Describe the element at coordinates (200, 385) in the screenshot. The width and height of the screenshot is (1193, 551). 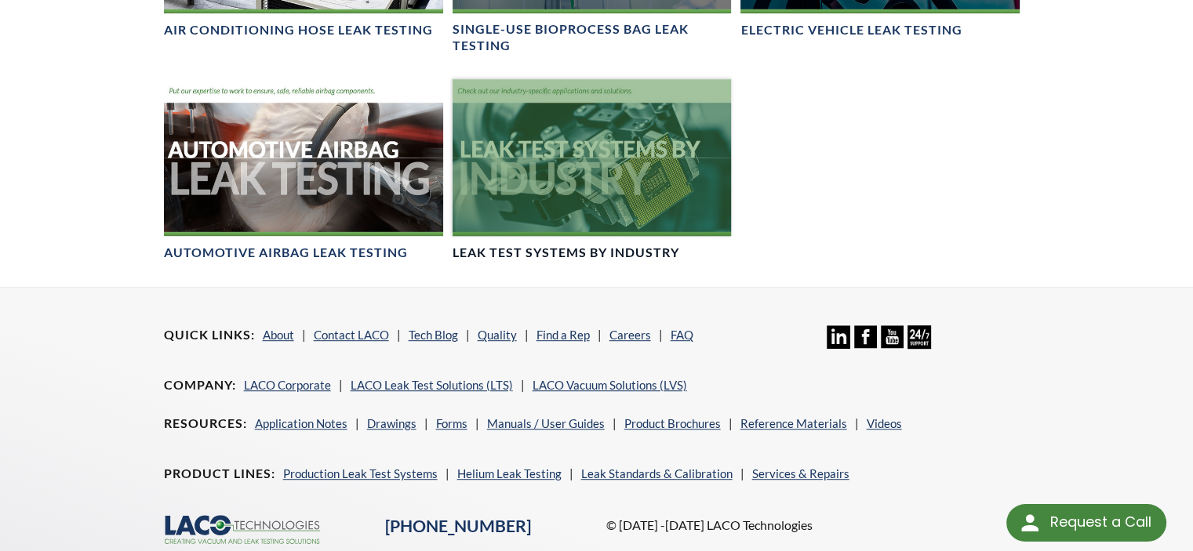
I see `h4: Company` at that location.